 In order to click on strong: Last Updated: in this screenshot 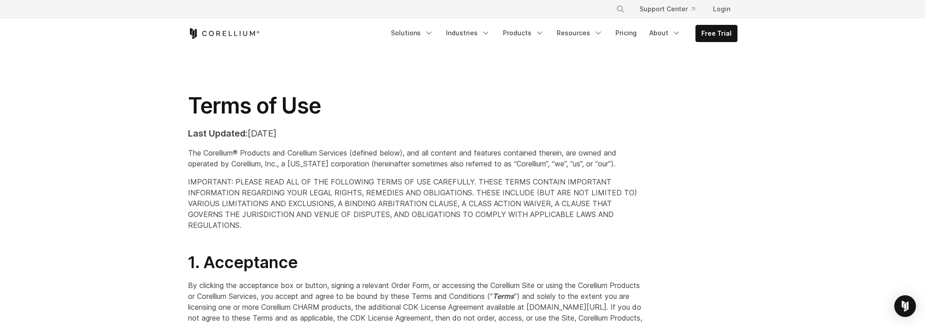, I will do `click(218, 133)`.